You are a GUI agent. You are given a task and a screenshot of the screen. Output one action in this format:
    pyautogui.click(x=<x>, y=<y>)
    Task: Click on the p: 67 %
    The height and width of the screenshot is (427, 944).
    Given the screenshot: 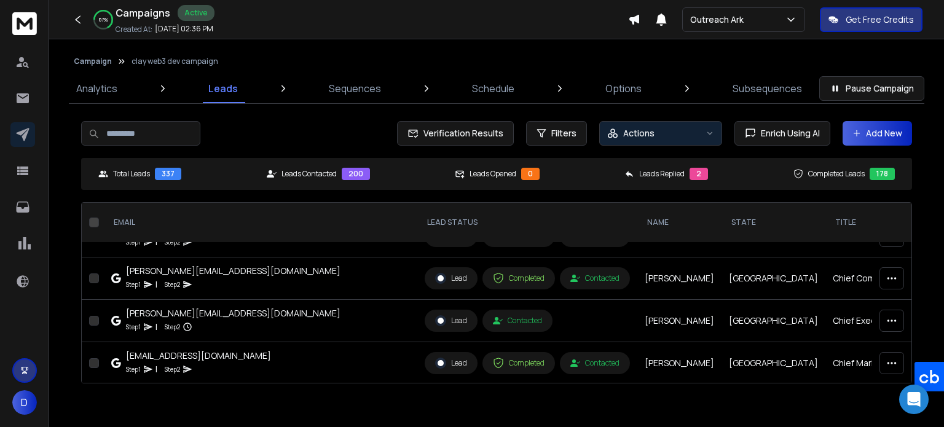 What is the action you would take?
    pyautogui.click(x=103, y=20)
    